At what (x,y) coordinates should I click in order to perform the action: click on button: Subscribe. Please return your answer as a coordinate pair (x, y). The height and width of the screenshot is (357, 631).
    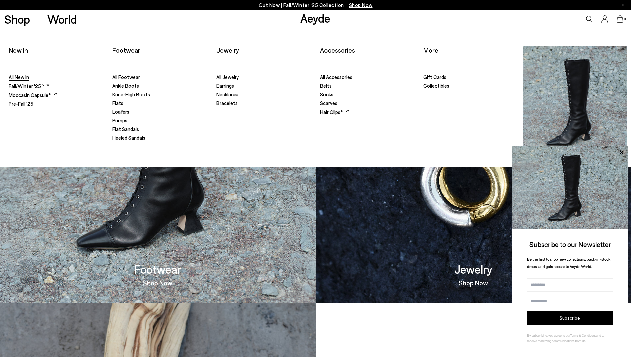
    Looking at the image, I should click on (570, 319).